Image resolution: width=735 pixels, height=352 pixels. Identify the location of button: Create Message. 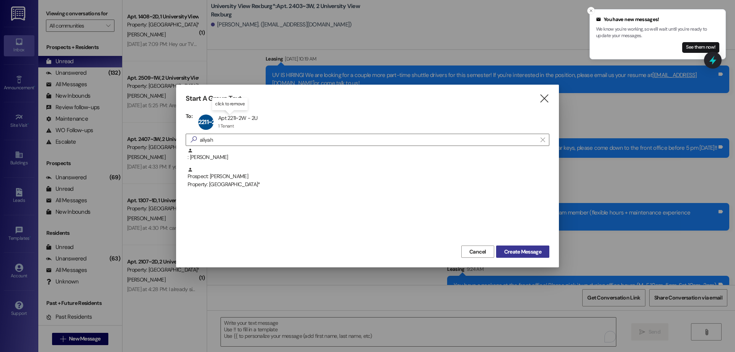
(522, 251).